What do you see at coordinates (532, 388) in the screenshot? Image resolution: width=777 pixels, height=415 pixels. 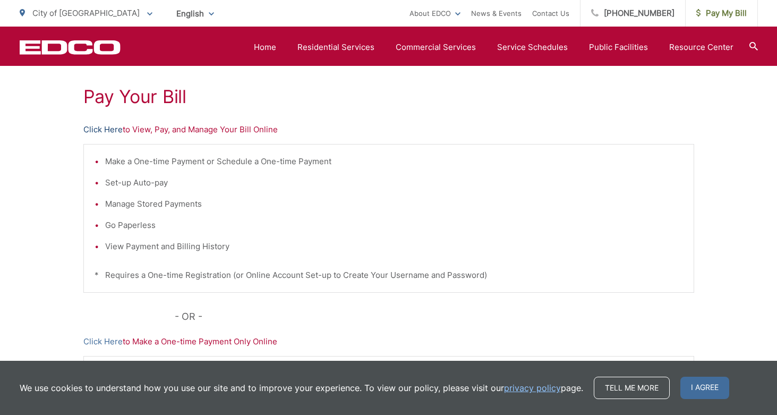 I see `a: privacy policy` at bounding box center [532, 388].